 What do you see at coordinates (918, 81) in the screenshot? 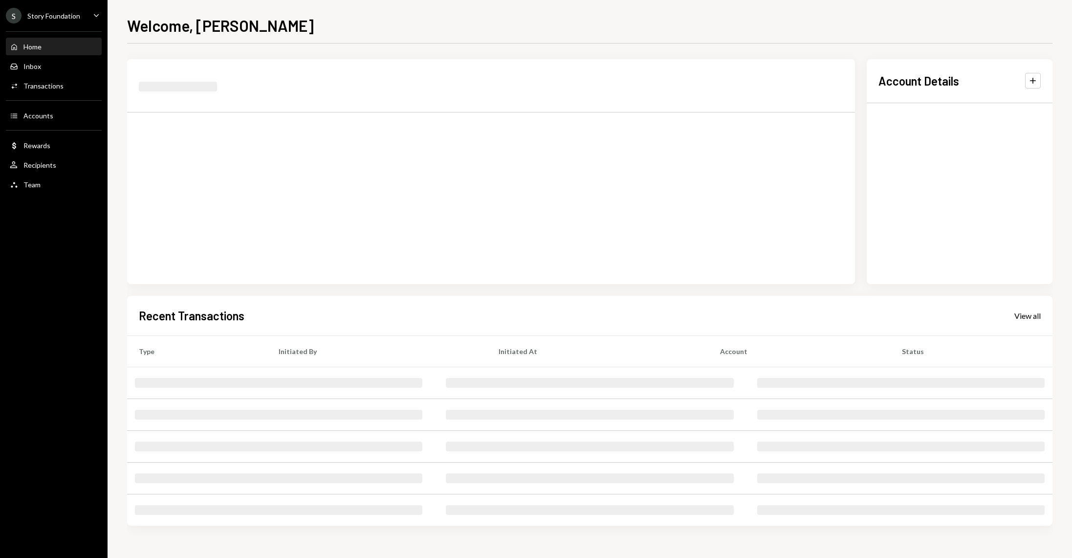
I see `h2: Account Details` at bounding box center [918, 81].